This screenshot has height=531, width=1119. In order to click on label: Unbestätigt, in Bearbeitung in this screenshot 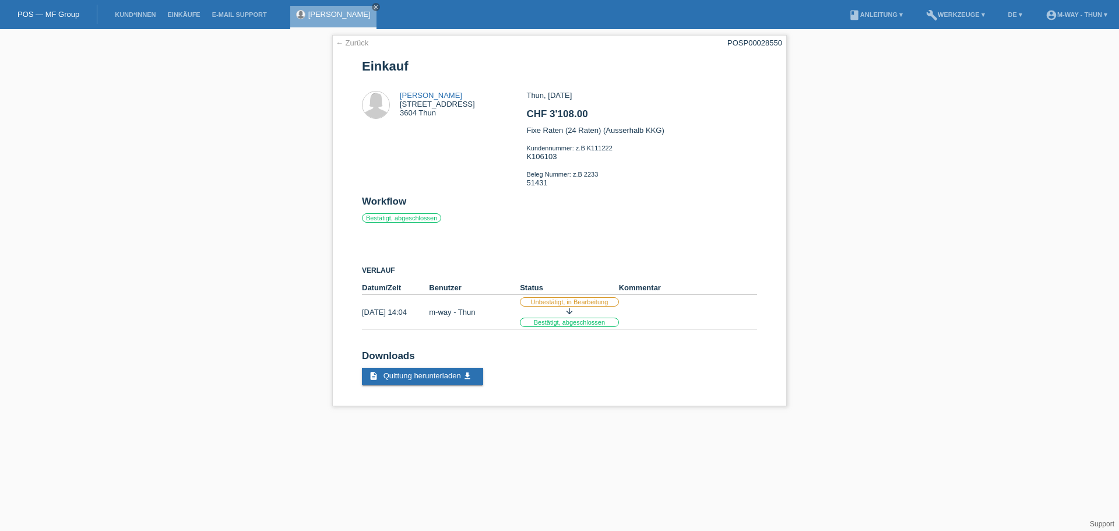, I will do `click(569, 302)`.